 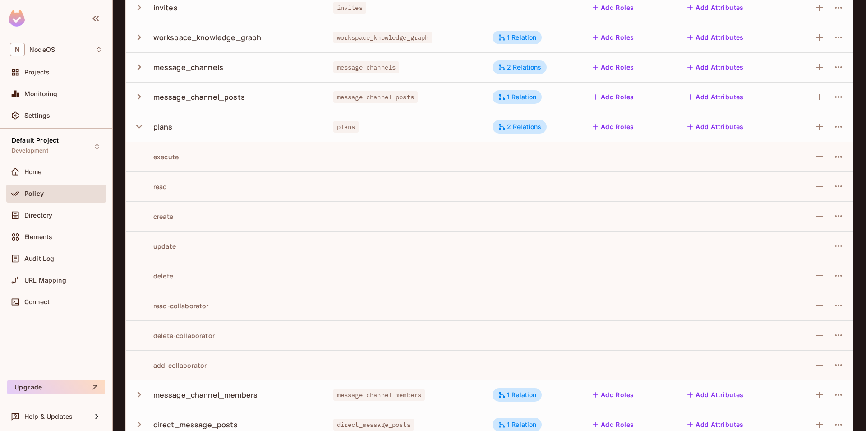 What do you see at coordinates (373, 424) in the screenshot?
I see `span: direct_message_posts` at bounding box center [373, 424].